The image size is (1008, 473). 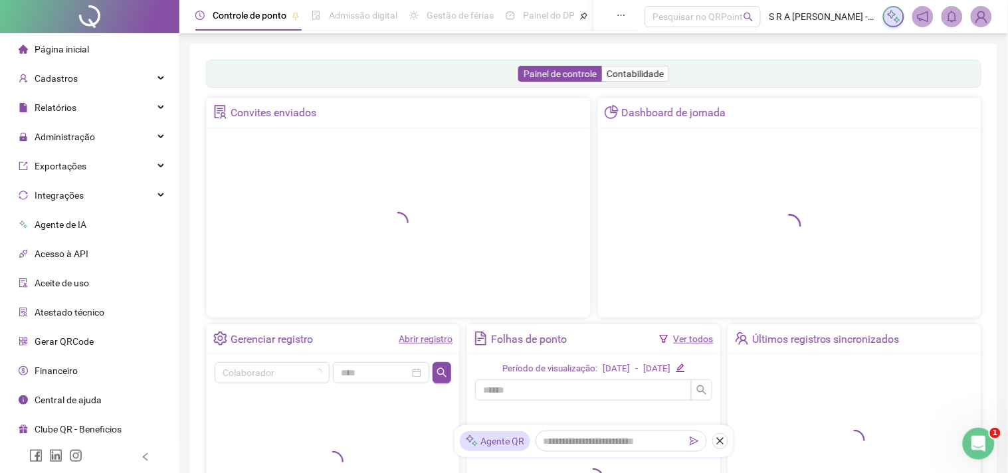 I want to click on span: send, so click(x=694, y=441).